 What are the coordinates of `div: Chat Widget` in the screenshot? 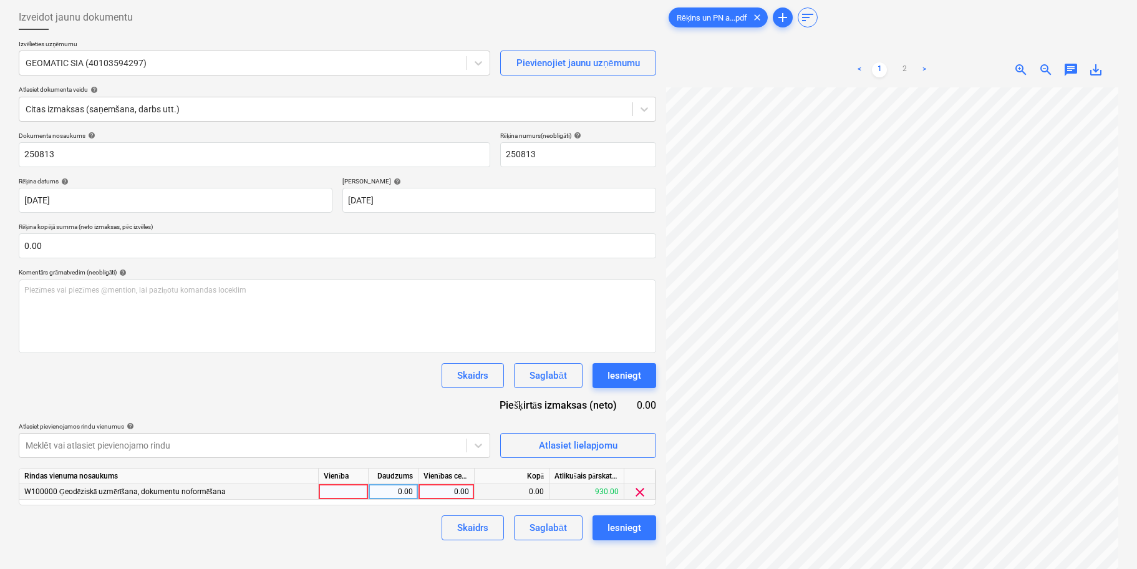 It's located at (1106, 539).